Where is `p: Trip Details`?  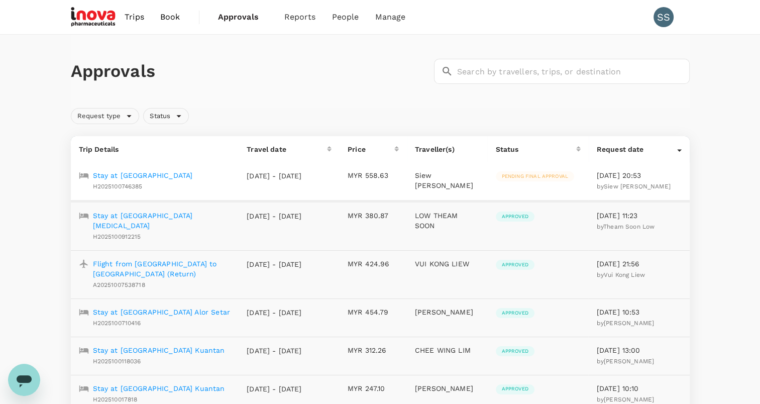
p: Trip Details is located at coordinates (155, 149).